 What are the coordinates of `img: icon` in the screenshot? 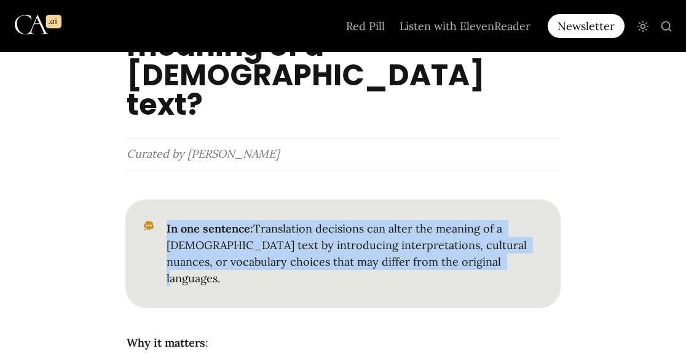 It's located at (148, 226).